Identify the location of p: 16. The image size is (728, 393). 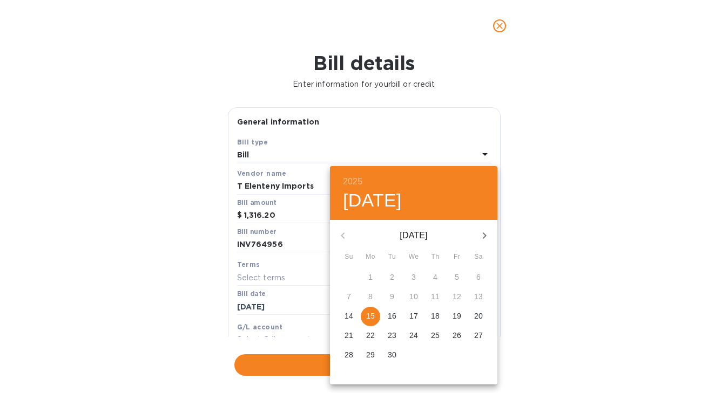
(392, 316).